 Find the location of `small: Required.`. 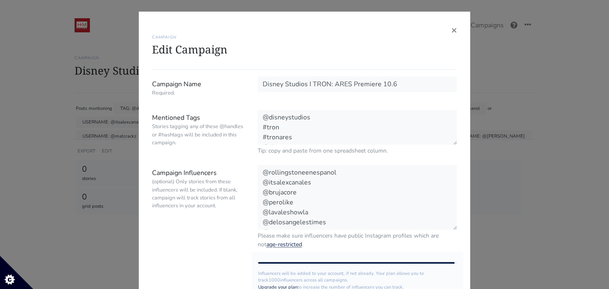

small: Required. is located at coordinates (199, 93).